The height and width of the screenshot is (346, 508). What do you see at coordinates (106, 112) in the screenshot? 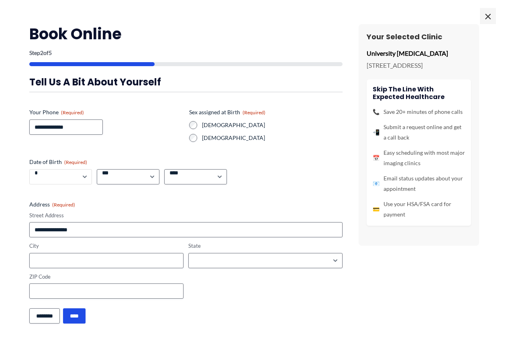
I see `label: Your Phone` at bounding box center [106, 112].